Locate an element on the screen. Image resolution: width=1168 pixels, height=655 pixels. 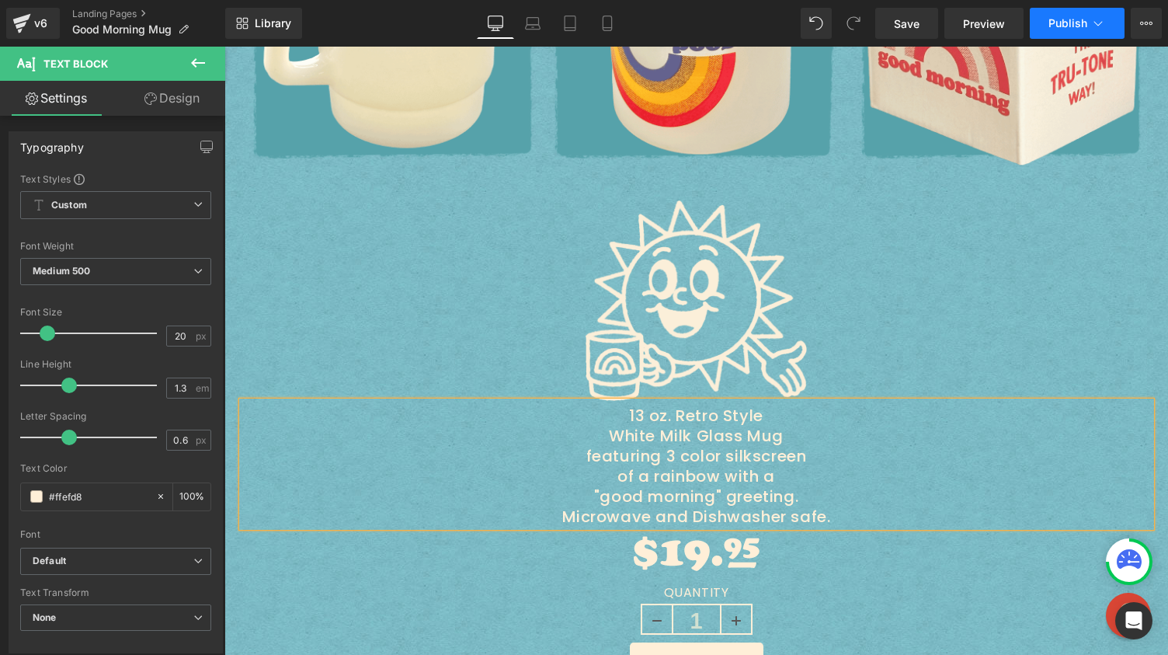
span: Save is located at coordinates (907, 23).